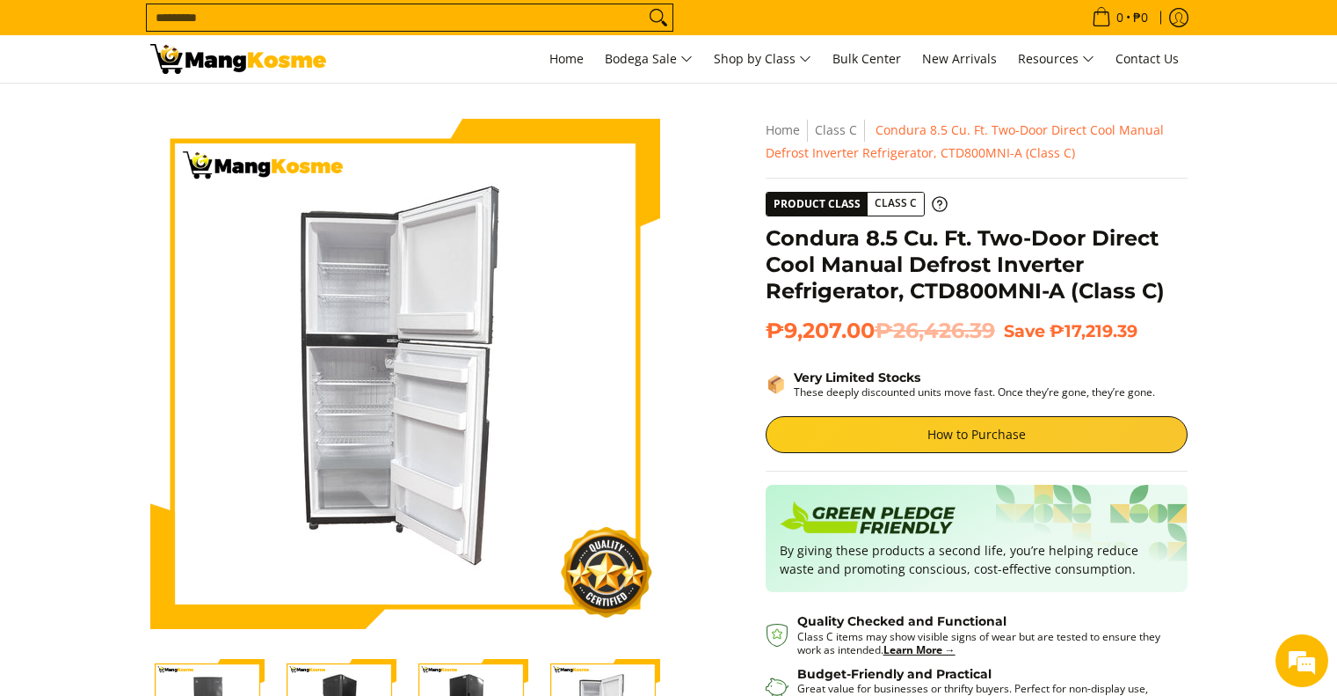 Image resolution: width=1337 pixels, height=696 pixels. Describe the element at coordinates (405, 374) in the screenshot. I see `img: Condura 8.5 Cu. Ft. Two-Door Direct Cool Manual Defrost Inverter Refrigerator, CTD800MNI-A (Class C)` at that location.